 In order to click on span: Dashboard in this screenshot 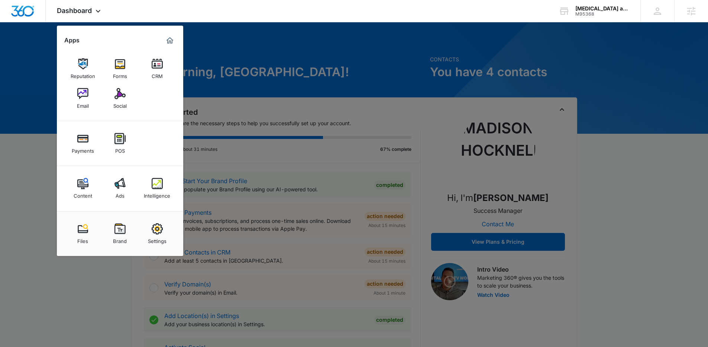, I will do `click(74, 10)`.